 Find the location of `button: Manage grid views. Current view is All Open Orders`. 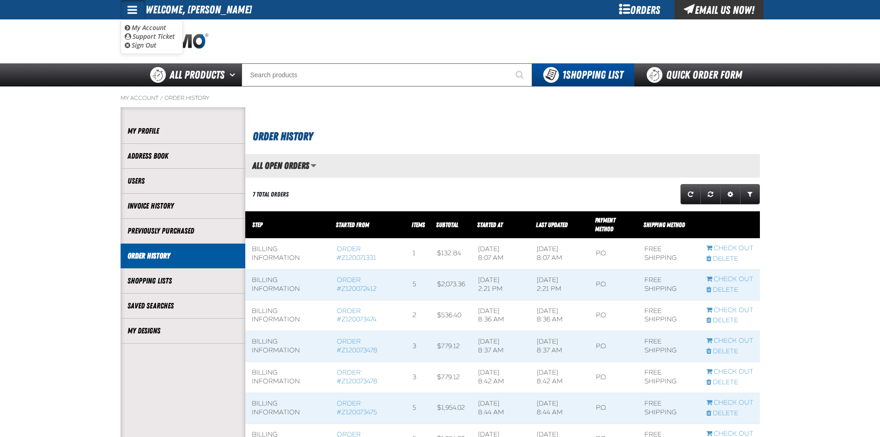

button: Manage grid views. Current view is All Open Orders is located at coordinates (313, 165).